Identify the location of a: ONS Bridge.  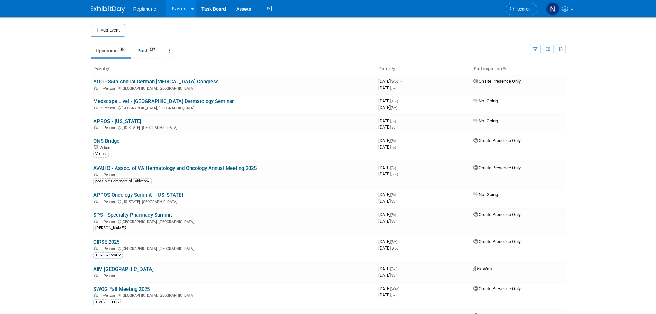
(106, 141).